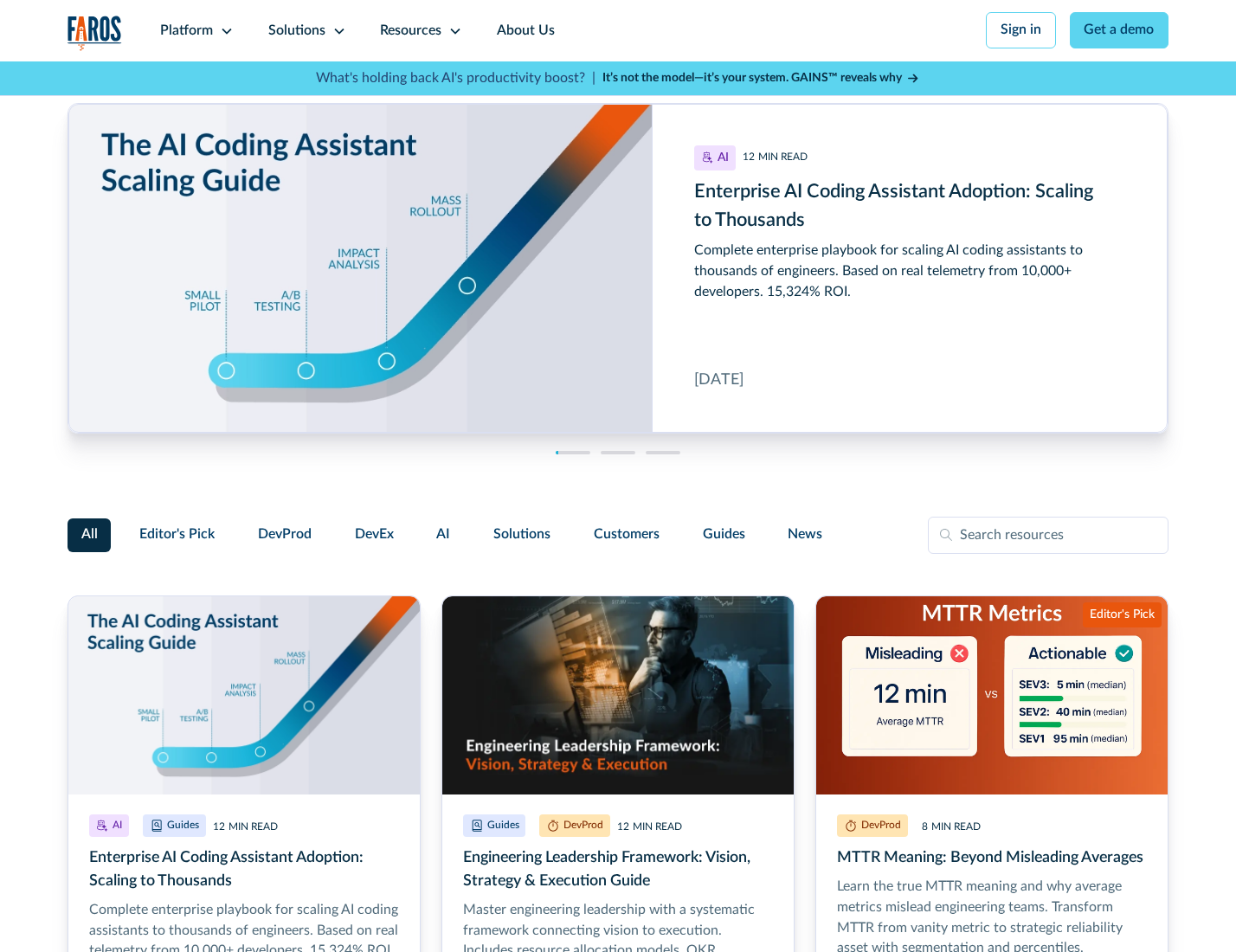  I want to click on a: It’s not the model—it’s your system. GAINS™ reveals why, so click(762, 78).